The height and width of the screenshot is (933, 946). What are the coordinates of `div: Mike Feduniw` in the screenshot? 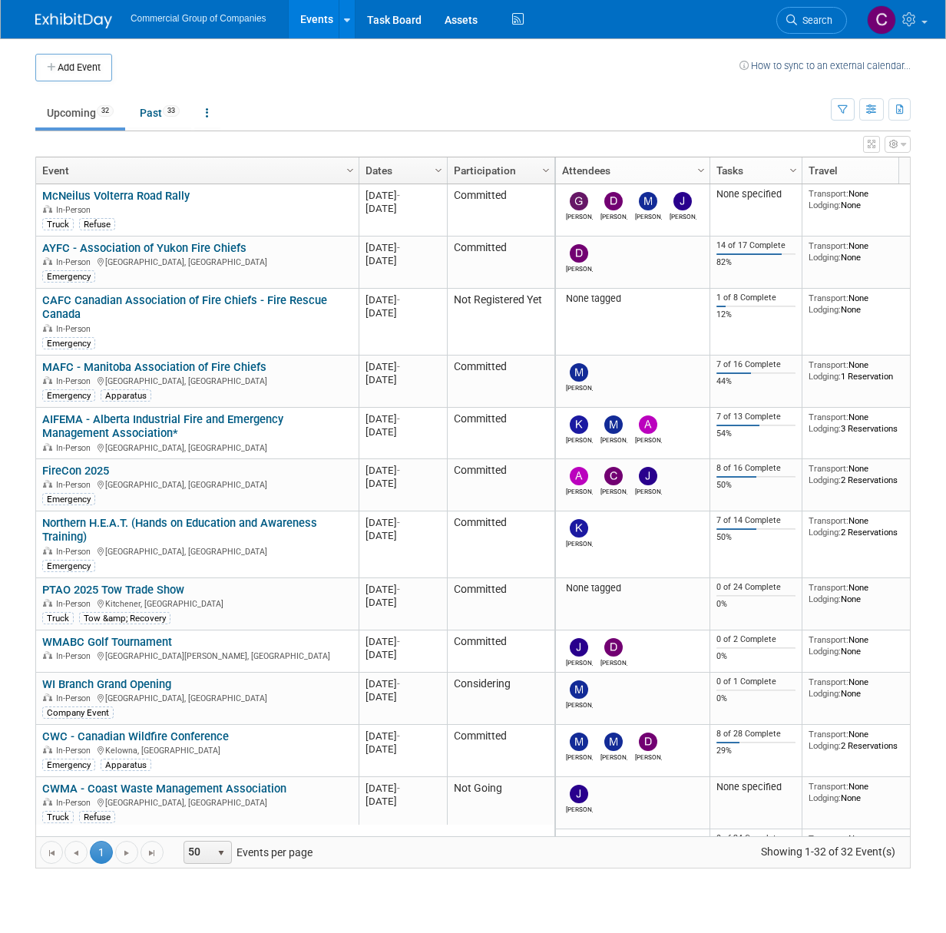 It's located at (579, 755).